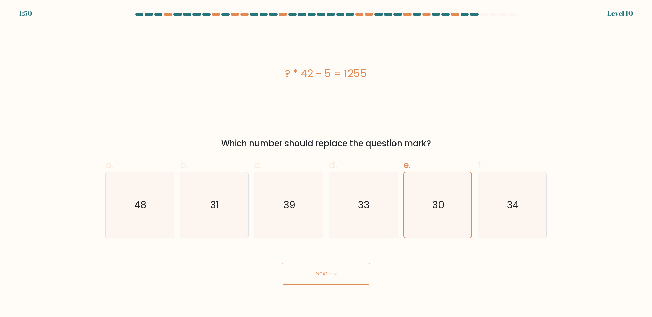 Image resolution: width=652 pixels, height=317 pixels. I want to click on div: ? * 42 - 5 = 1255, so click(326, 73).